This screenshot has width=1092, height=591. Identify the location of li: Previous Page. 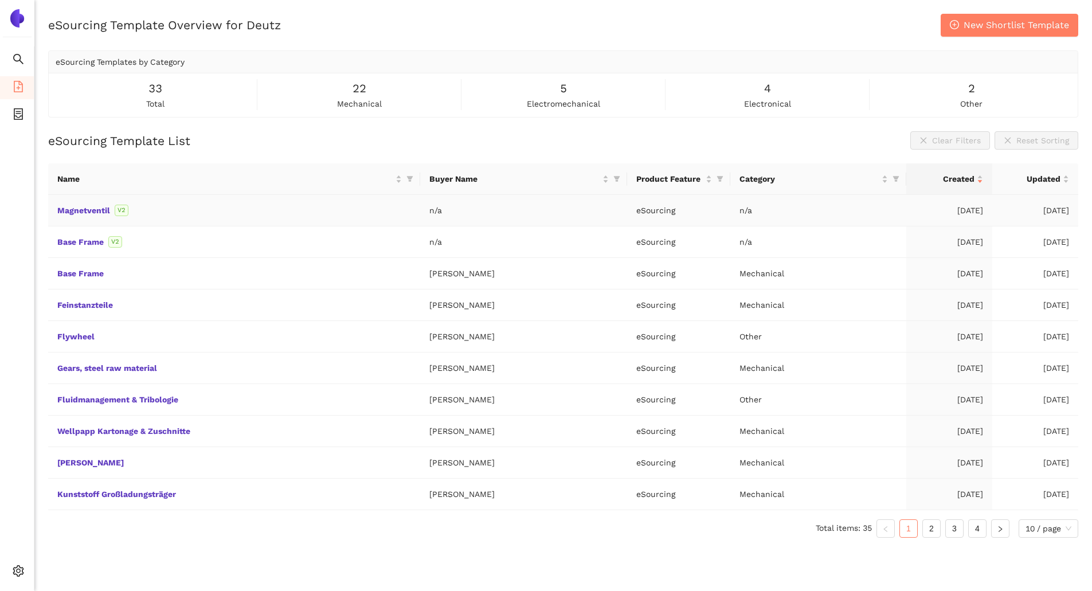
(886, 529).